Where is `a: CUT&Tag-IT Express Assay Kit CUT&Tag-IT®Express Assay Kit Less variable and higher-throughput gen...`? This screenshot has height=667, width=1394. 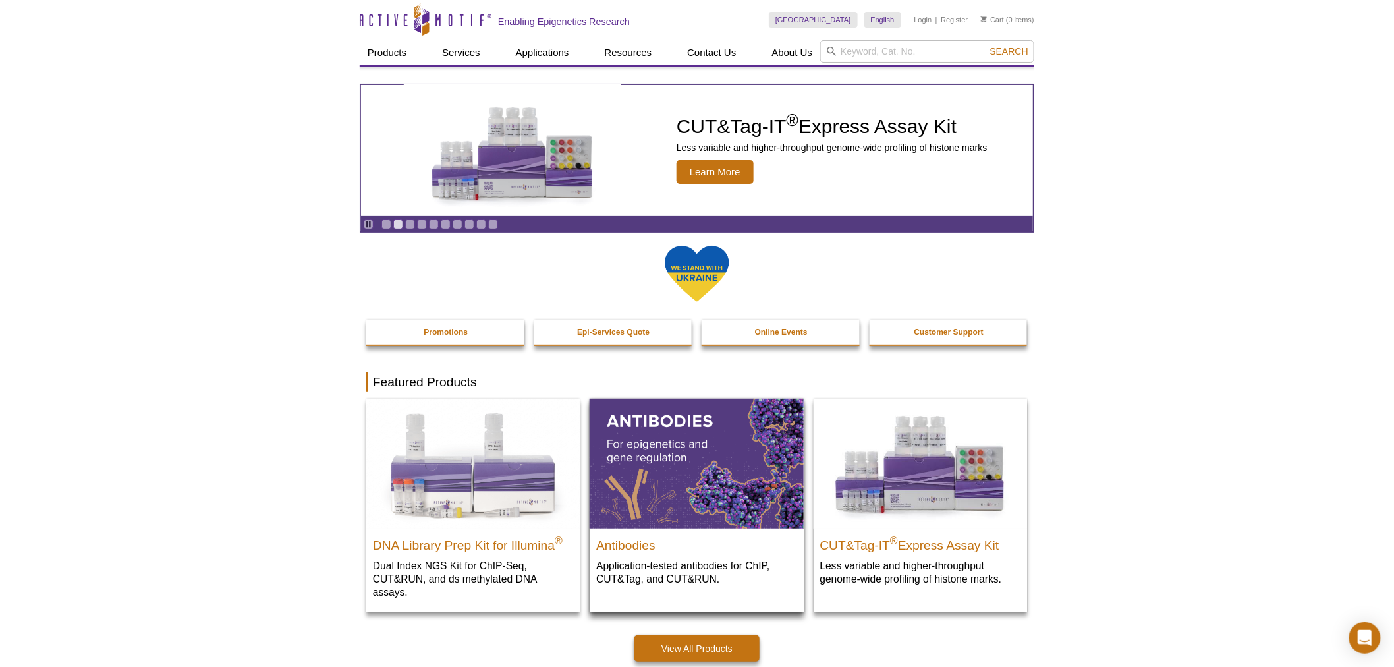 a: CUT&Tag-IT Express Assay Kit CUT&Tag-IT®Express Assay Kit Less variable and higher-throughput gen... is located at coordinates (697, 150).